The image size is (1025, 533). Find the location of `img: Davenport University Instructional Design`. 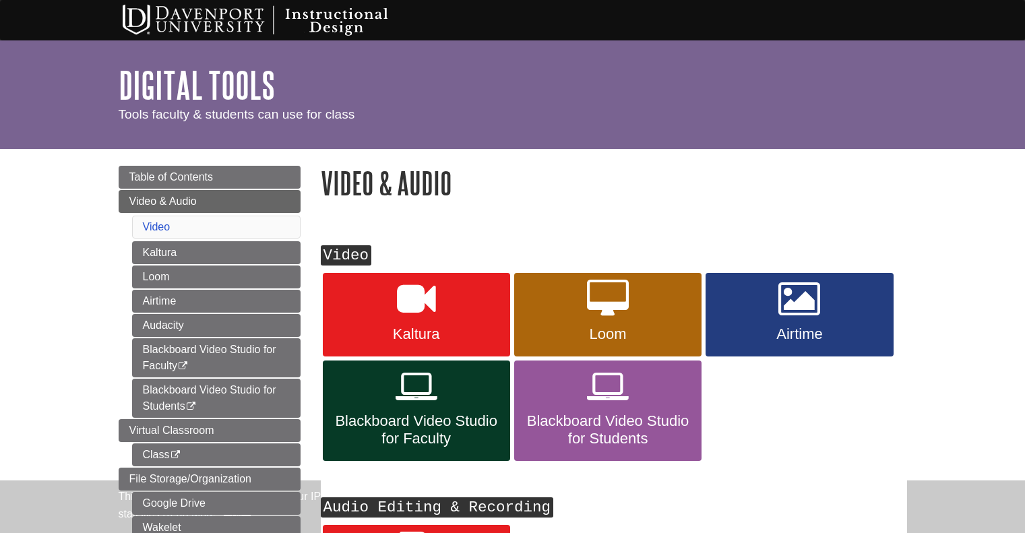

img: Davenport University Instructional Design is located at coordinates (274, 20).